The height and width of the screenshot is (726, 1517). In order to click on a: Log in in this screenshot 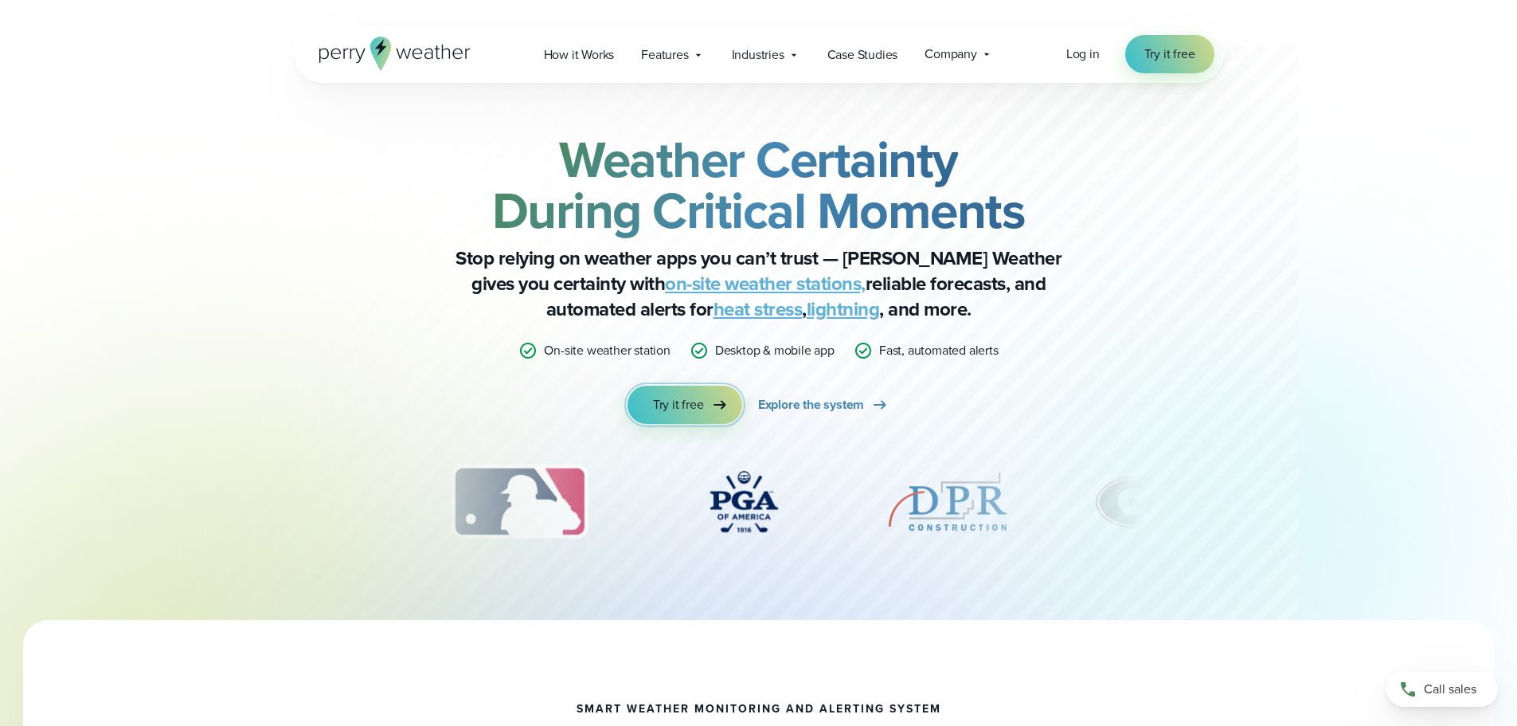, I will do `click(1083, 54)`.